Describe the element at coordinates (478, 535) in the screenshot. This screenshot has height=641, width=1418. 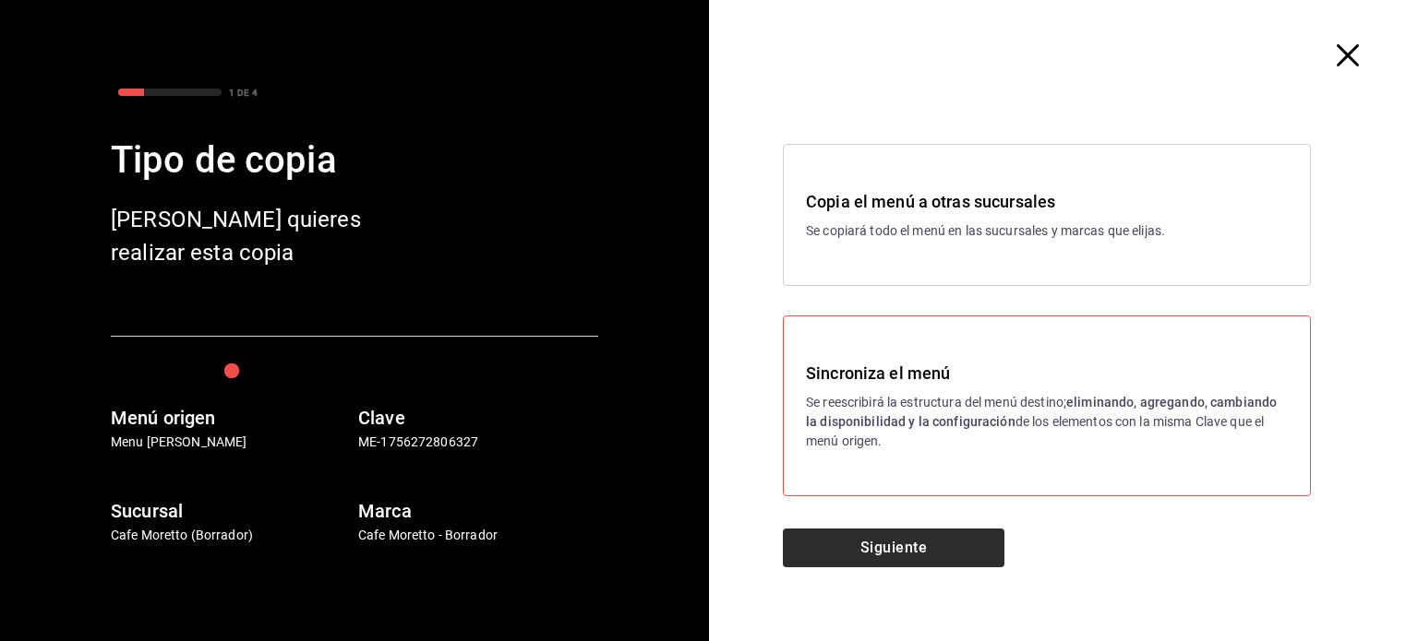
I see `p: Cafe Moretto - Borrador` at that location.